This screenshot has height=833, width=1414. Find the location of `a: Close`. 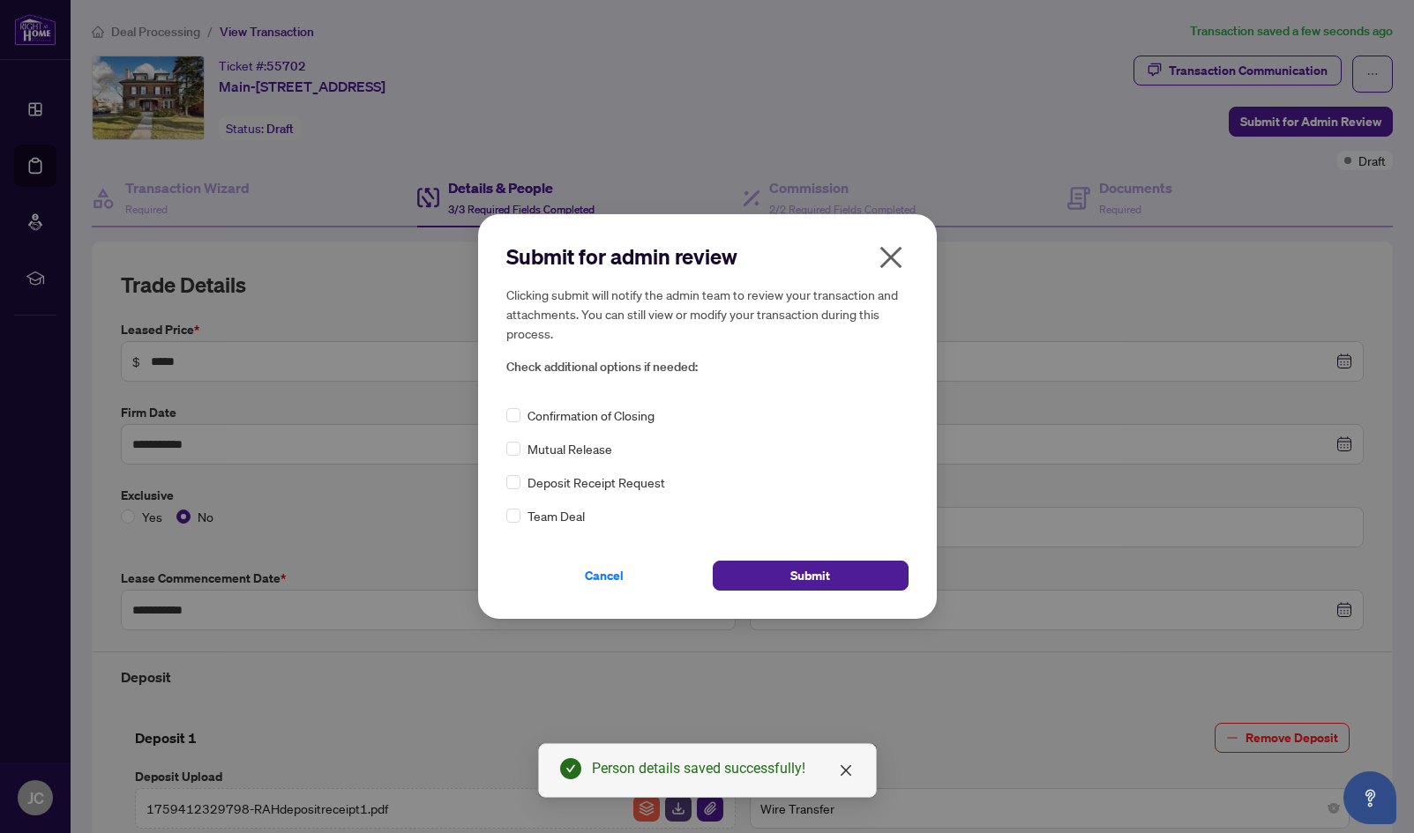

a: Close is located at coordinates (846, 771).